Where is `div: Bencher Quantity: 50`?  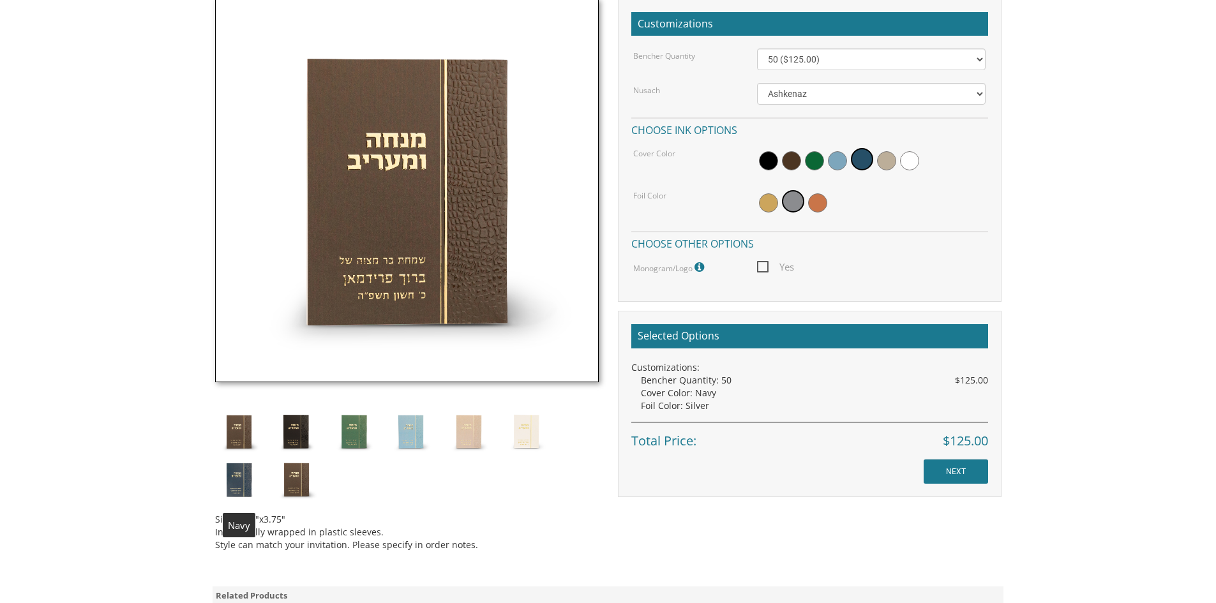 div: Bencher Quantity: 50 is located at coordinates (814, 380).